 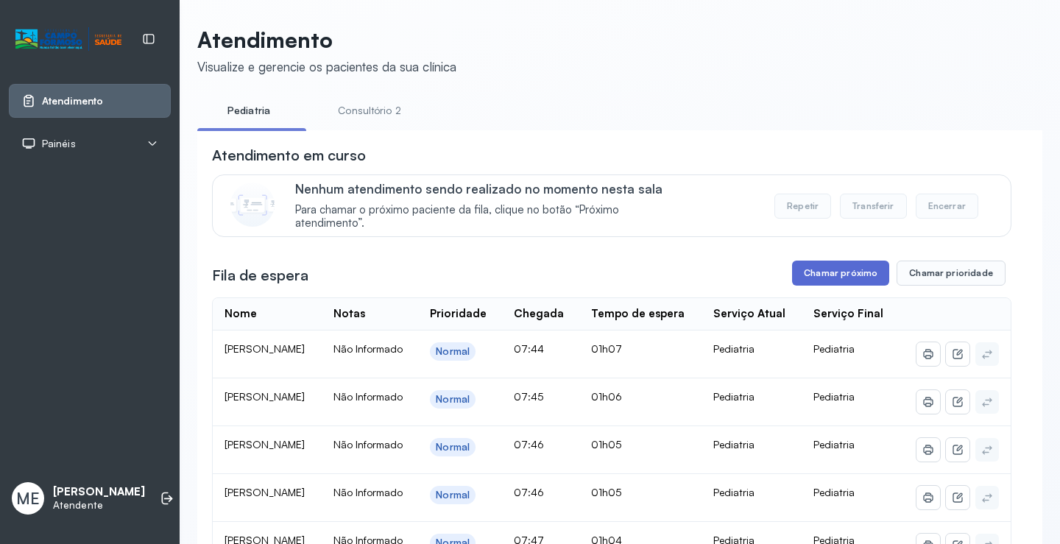 What do you see at coordinates (59, 143) in the screenshot?
I see `span: Painéis` at bounding box center [59, 143].